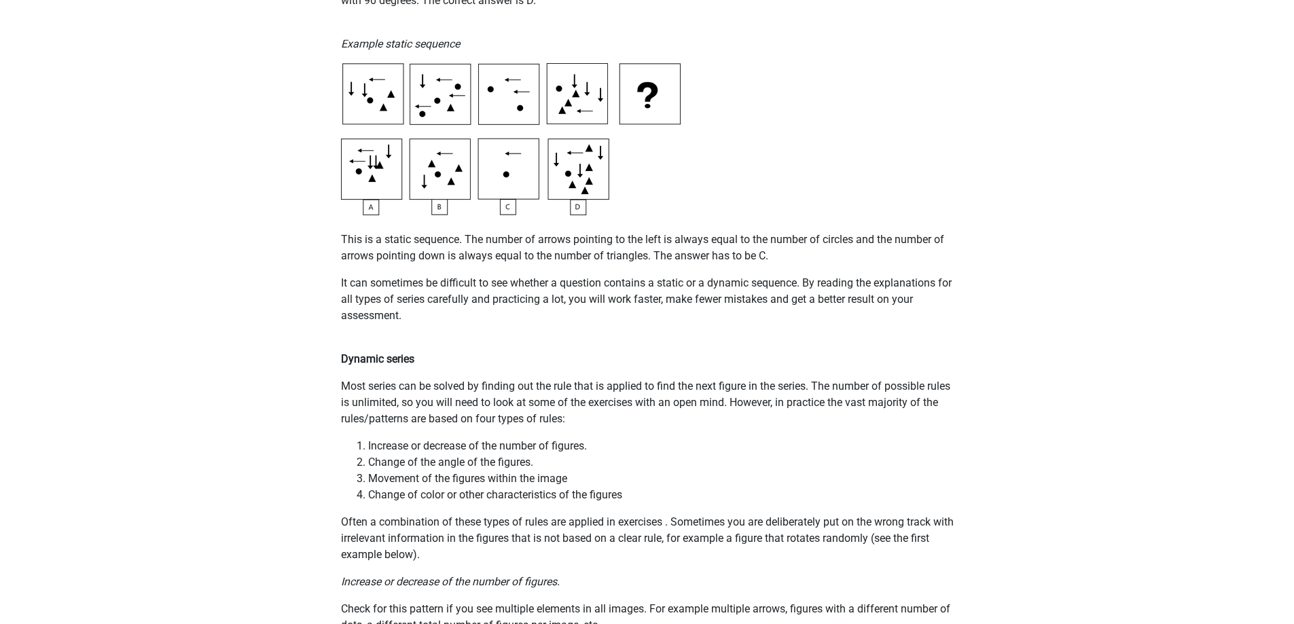 This screenshot has width=1294, height=624. I want to click on li: Change of color or other characteristics of the figures, so click(661, 495).